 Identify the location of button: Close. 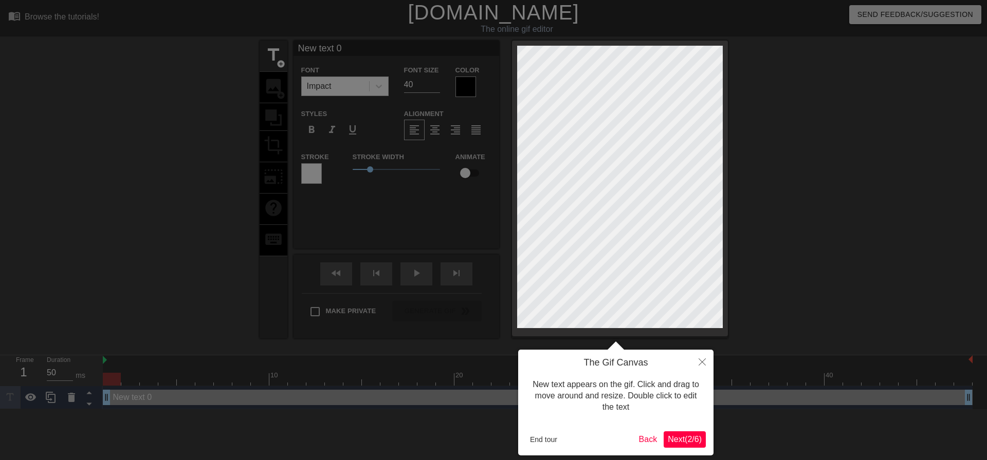
(702, 362).